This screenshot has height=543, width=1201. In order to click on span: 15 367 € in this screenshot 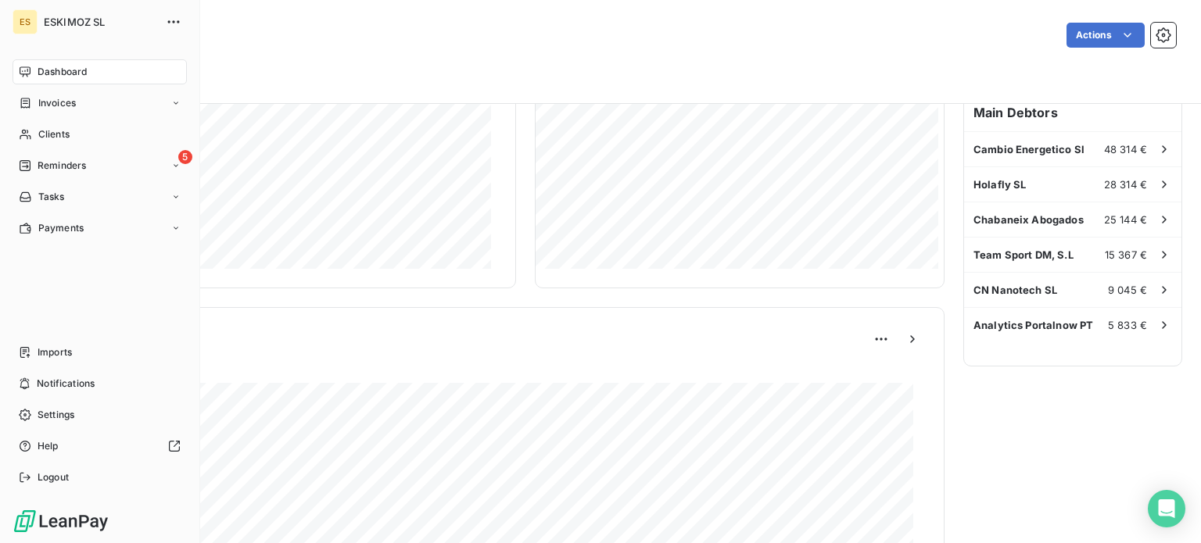, I will do `click(1126, 255)`.